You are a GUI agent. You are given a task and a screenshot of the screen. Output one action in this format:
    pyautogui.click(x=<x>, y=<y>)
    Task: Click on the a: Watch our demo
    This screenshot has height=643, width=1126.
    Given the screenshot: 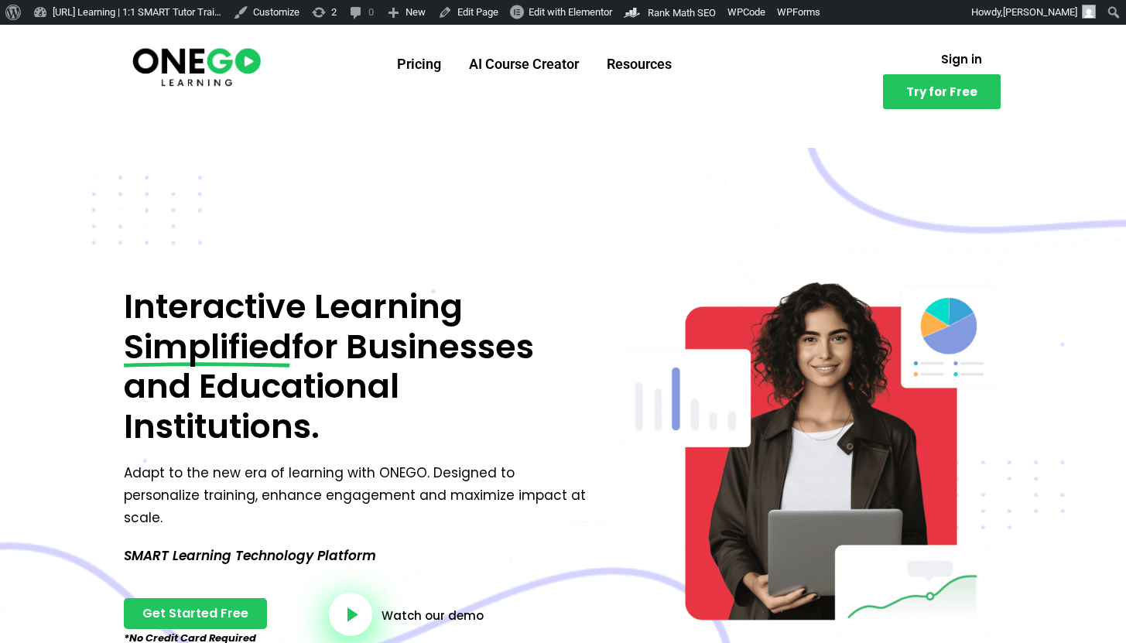 What is the action you would take?
    pyautogui.click(x=433, y=615)
    